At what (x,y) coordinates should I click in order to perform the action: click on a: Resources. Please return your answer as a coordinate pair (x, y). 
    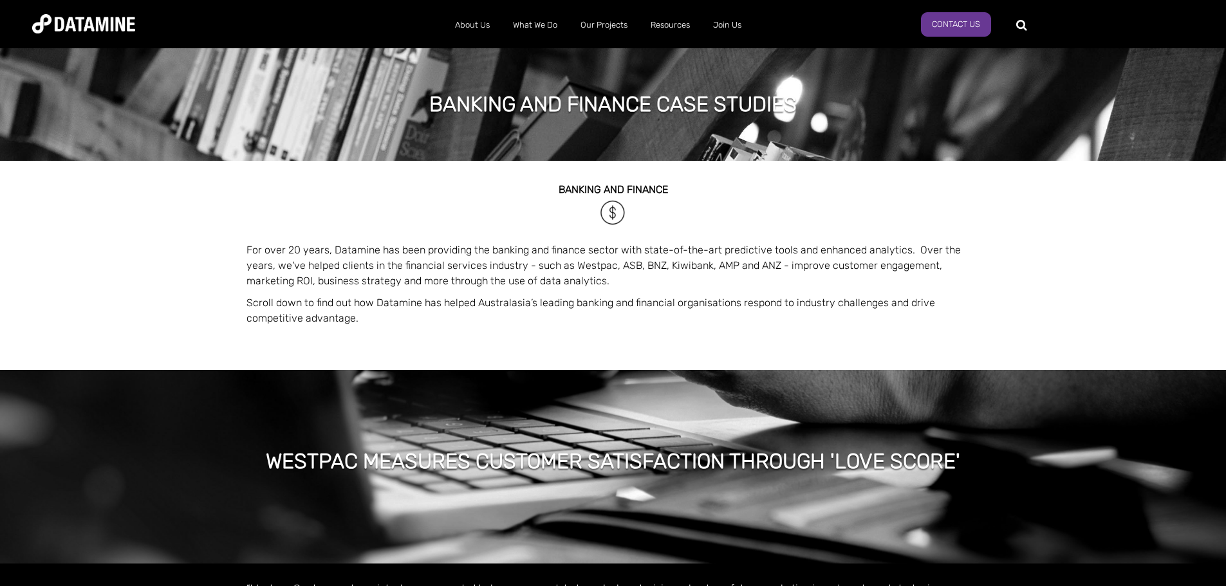
    Looking at the image, I should click on (670, 25).